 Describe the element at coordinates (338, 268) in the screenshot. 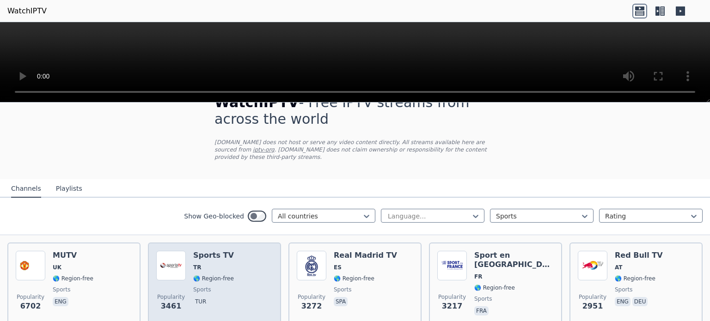

I see `span: ES` at that location.